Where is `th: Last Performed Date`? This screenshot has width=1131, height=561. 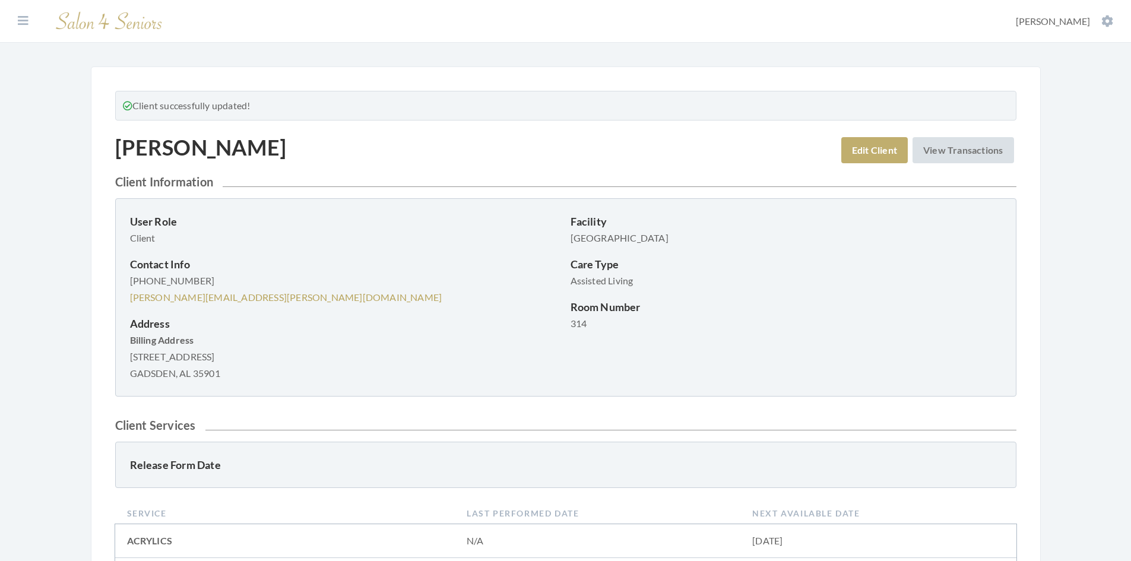 th: Last Performed Date is located at coordinates (597, 513).